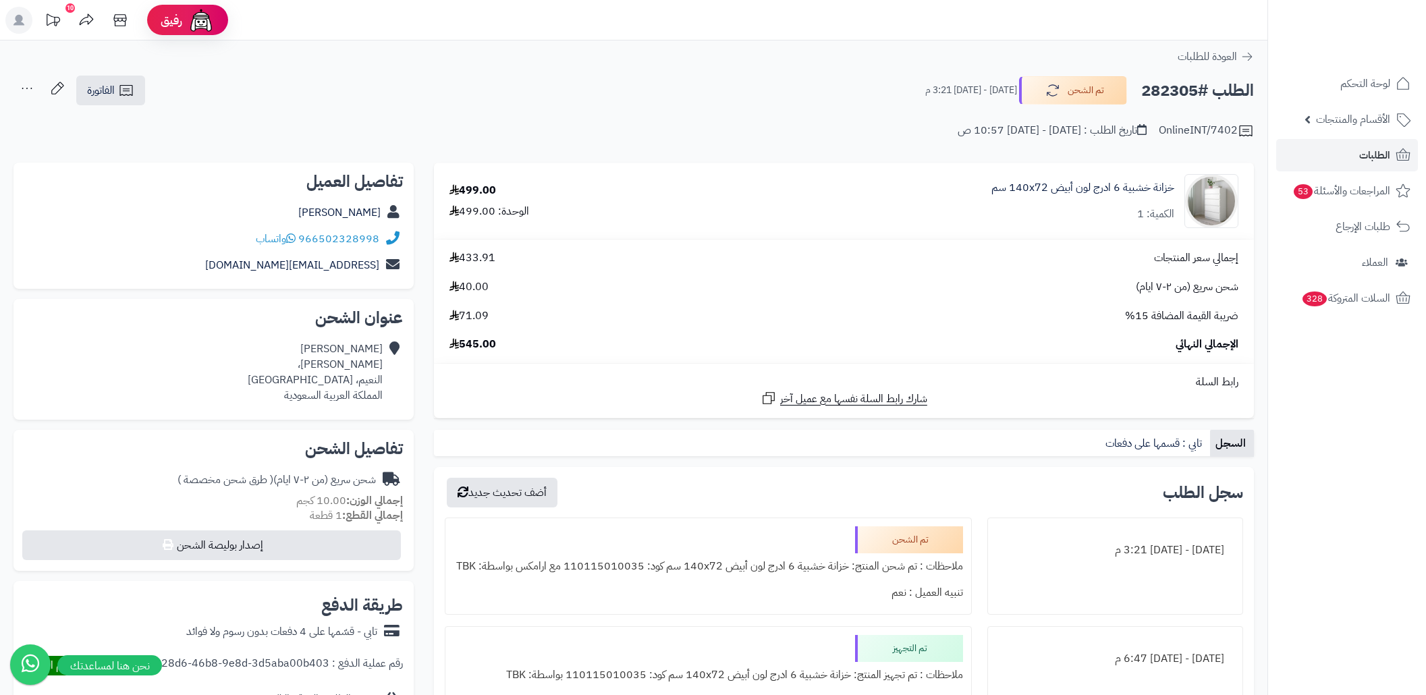 The width and height of the screenshot is (1426, 695). What do you see at coordinates (225, 480) in the screenshot?
I see `span: ( طرق شحن مخصصة )` at bounding box center [225, 480].